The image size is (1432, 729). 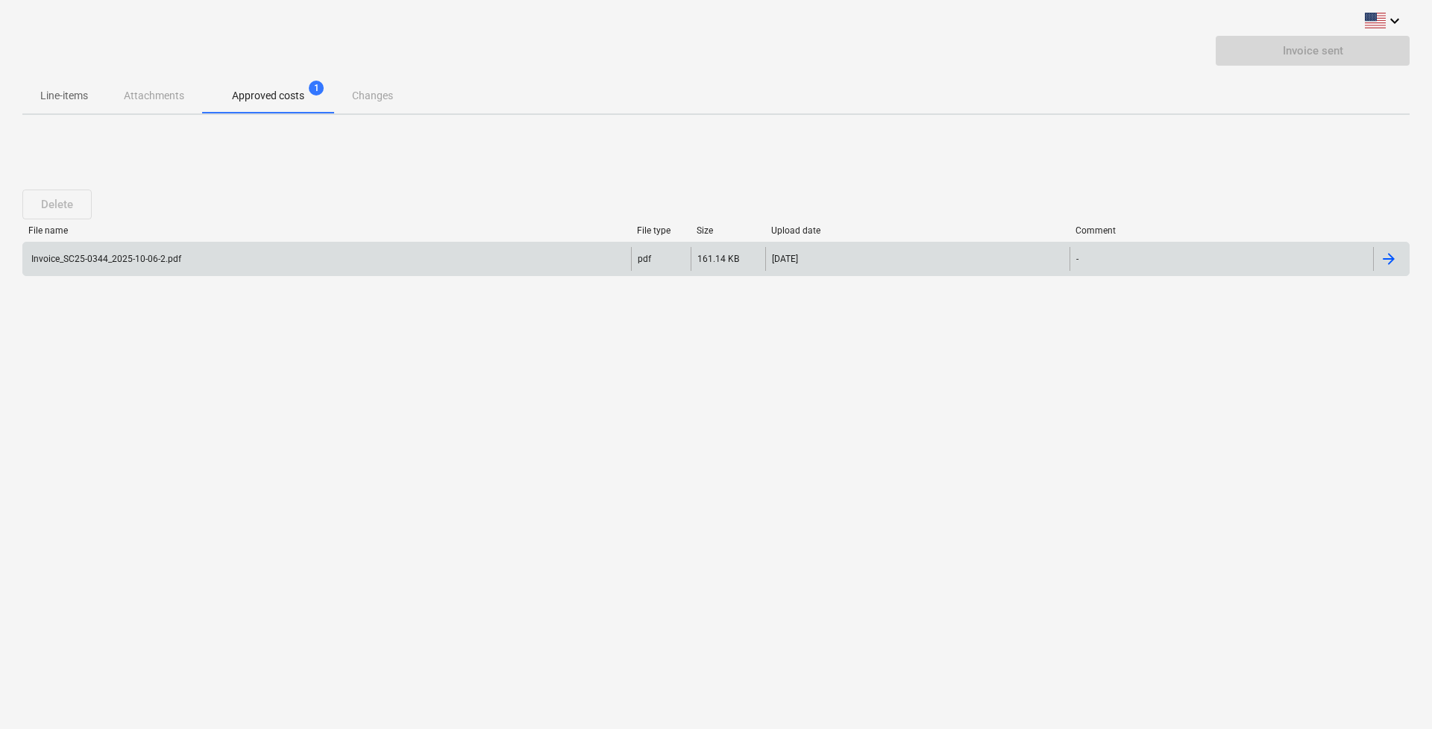 What do you see at coordinates (718, 259) in the screenshot?
I see `div: 161.14 KB` at bounding box center [718, 259].